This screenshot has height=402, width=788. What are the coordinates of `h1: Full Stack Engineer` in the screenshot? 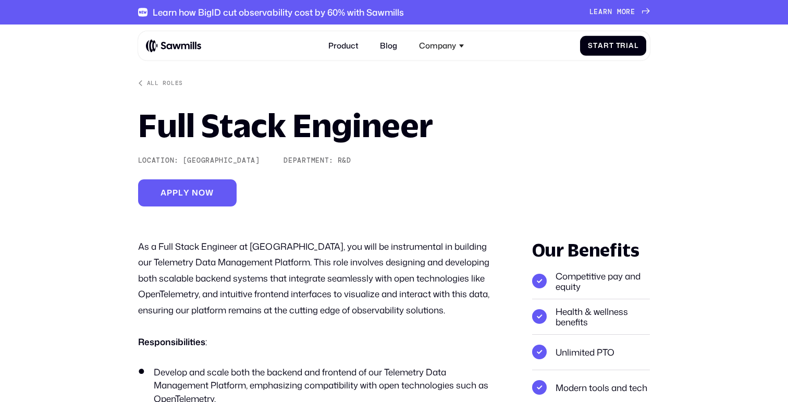 It's located at (286, 125).